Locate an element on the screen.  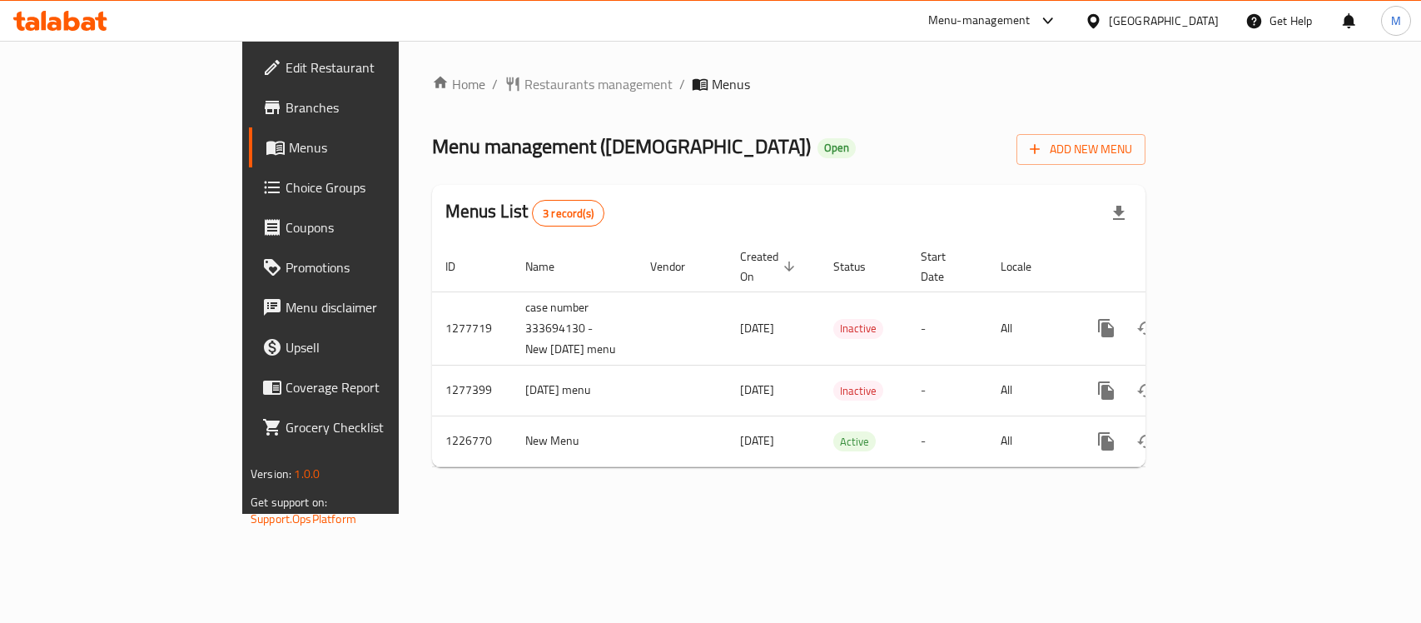
span: Active is located at coordinates (854, 441).